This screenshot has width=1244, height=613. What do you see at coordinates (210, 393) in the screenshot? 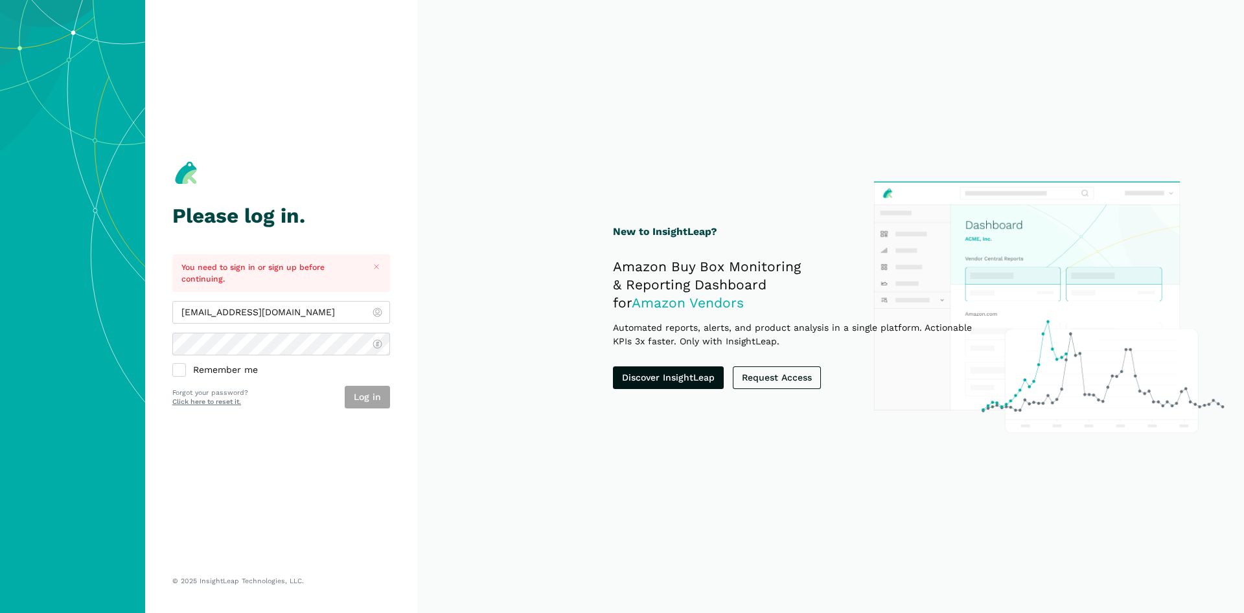
I see `p: Forgot your password?` at bounding box center [210, 393].